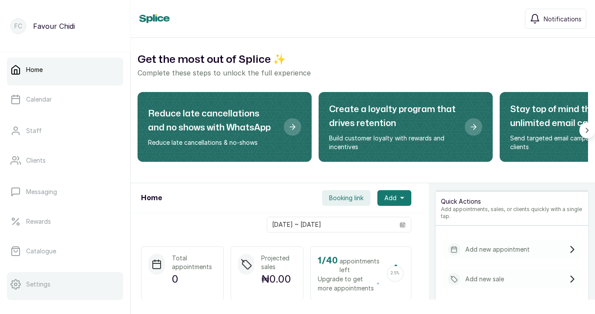  What do you see at coordinates (65, 99) in the screenshot?
I see `a: Calendar` at bounding box center [65, 99].